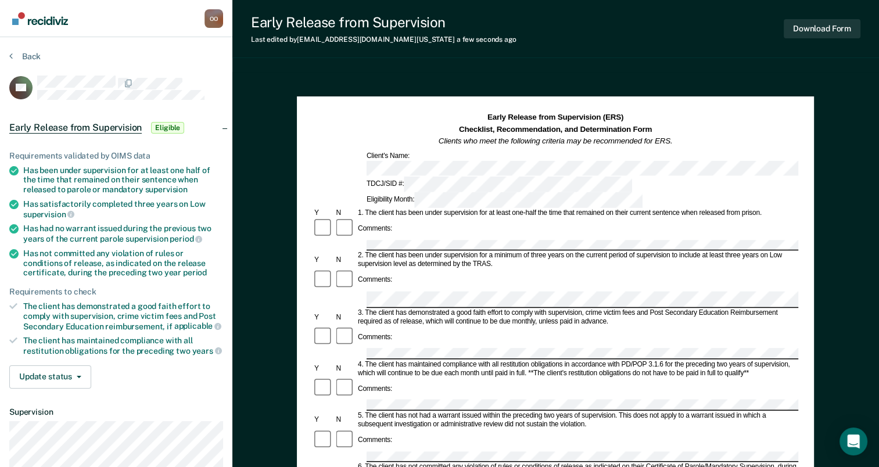  What do you see at coordinates (853, 441) in the screenshot?
I see `div: Open Intercom Messenger` at bounding box center [853, 441].